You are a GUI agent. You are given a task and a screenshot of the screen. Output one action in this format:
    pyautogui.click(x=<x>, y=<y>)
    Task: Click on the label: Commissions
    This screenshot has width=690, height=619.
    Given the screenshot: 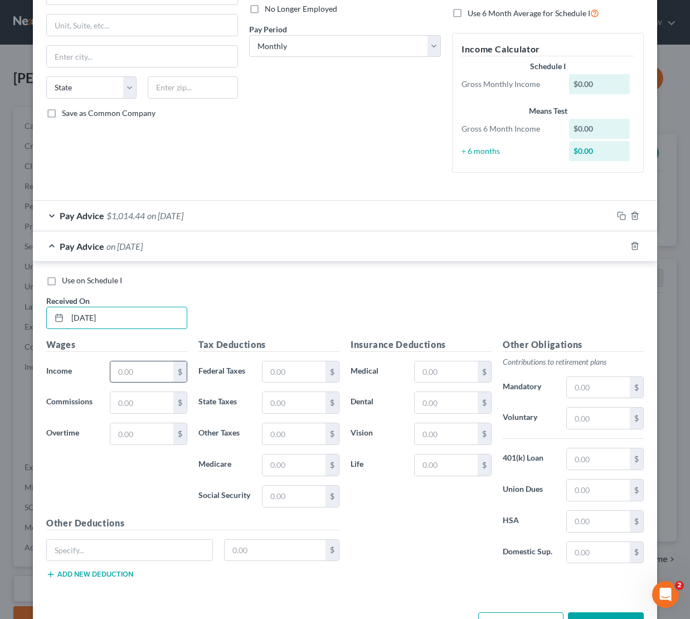 What is the action you would take?
    pyautogui.click(x=72, y=403)
    